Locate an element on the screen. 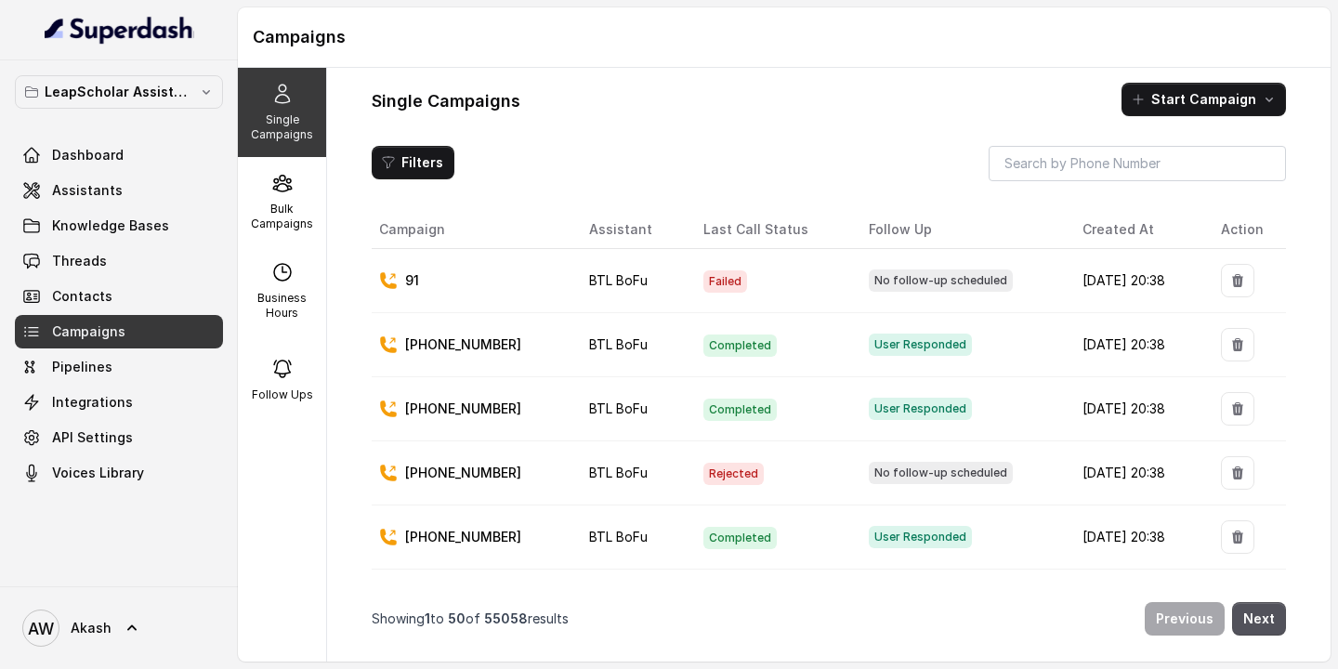 The height and width of the screenshot is (669, 1338). a: Dashboard is located at coordinates (119, 155).